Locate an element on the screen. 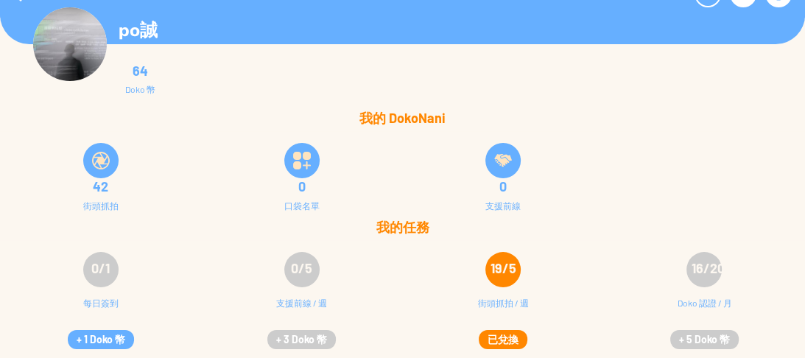 This screenshot has height=358, width=805. span: 0/5 is located at coordinates (301, 268).